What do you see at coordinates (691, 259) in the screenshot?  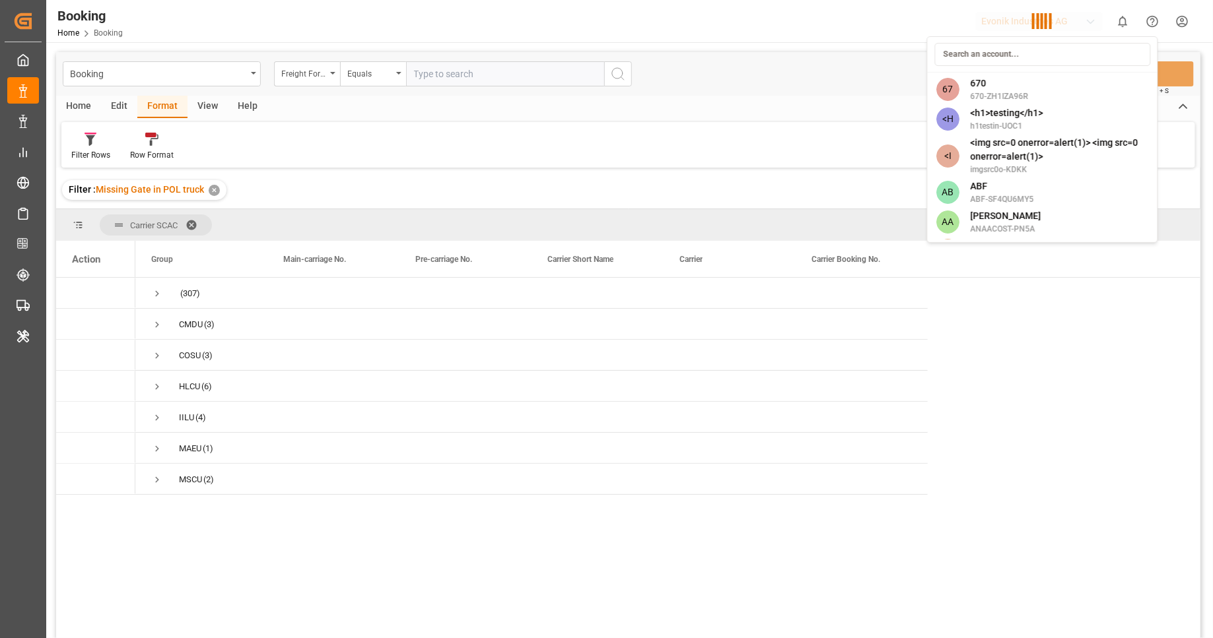 I see `span: Carrier` at bounding box center [691, 259].